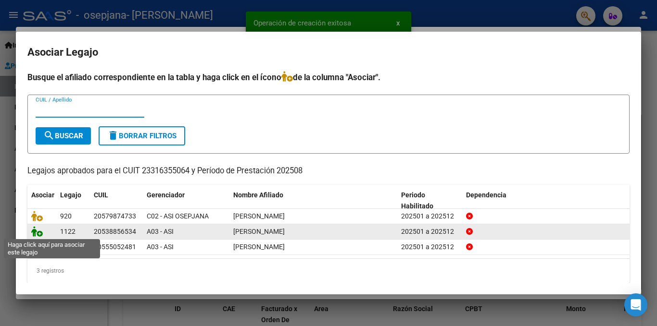 Image resolution: width=657 pixels, height=326 pixels. I want to click on span: Gerenciador, so click(165, 195).